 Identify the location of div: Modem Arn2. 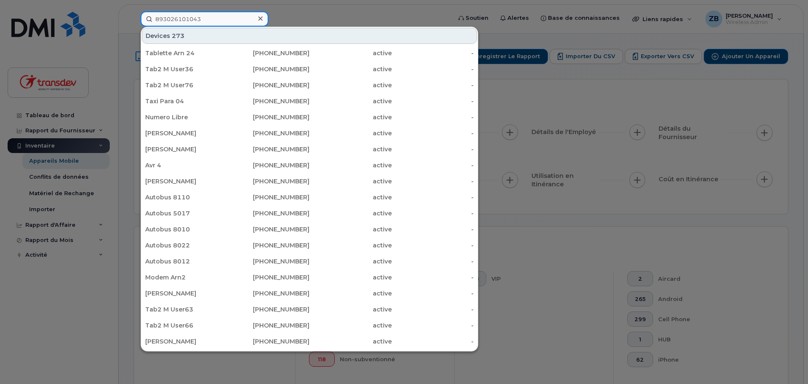
(186, 278).